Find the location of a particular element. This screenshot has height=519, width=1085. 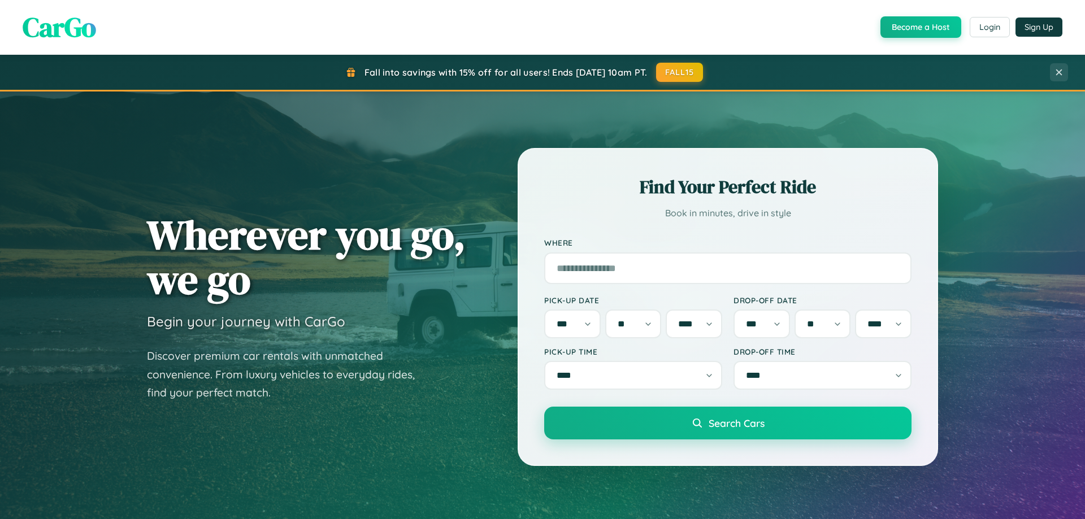

p: Discover premium car rentals with unmatched convenience. From luxury vehicles to everyday rides, ... is located at coordinates (288, 375).